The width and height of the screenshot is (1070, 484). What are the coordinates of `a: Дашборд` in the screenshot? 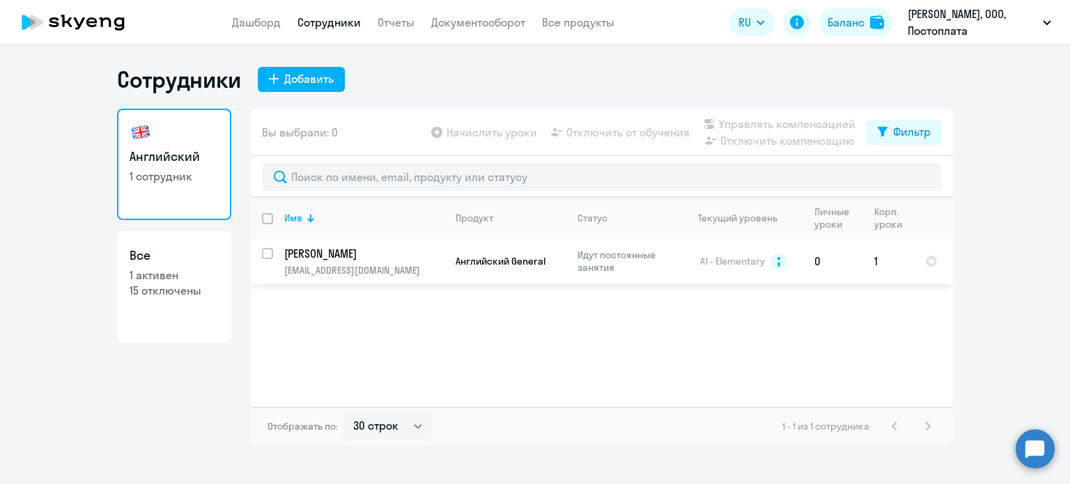 It's located at (256, 22).